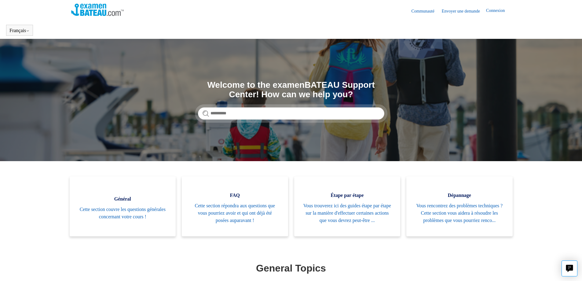  I want to click on span: Étape par étape, so click(347, 195).